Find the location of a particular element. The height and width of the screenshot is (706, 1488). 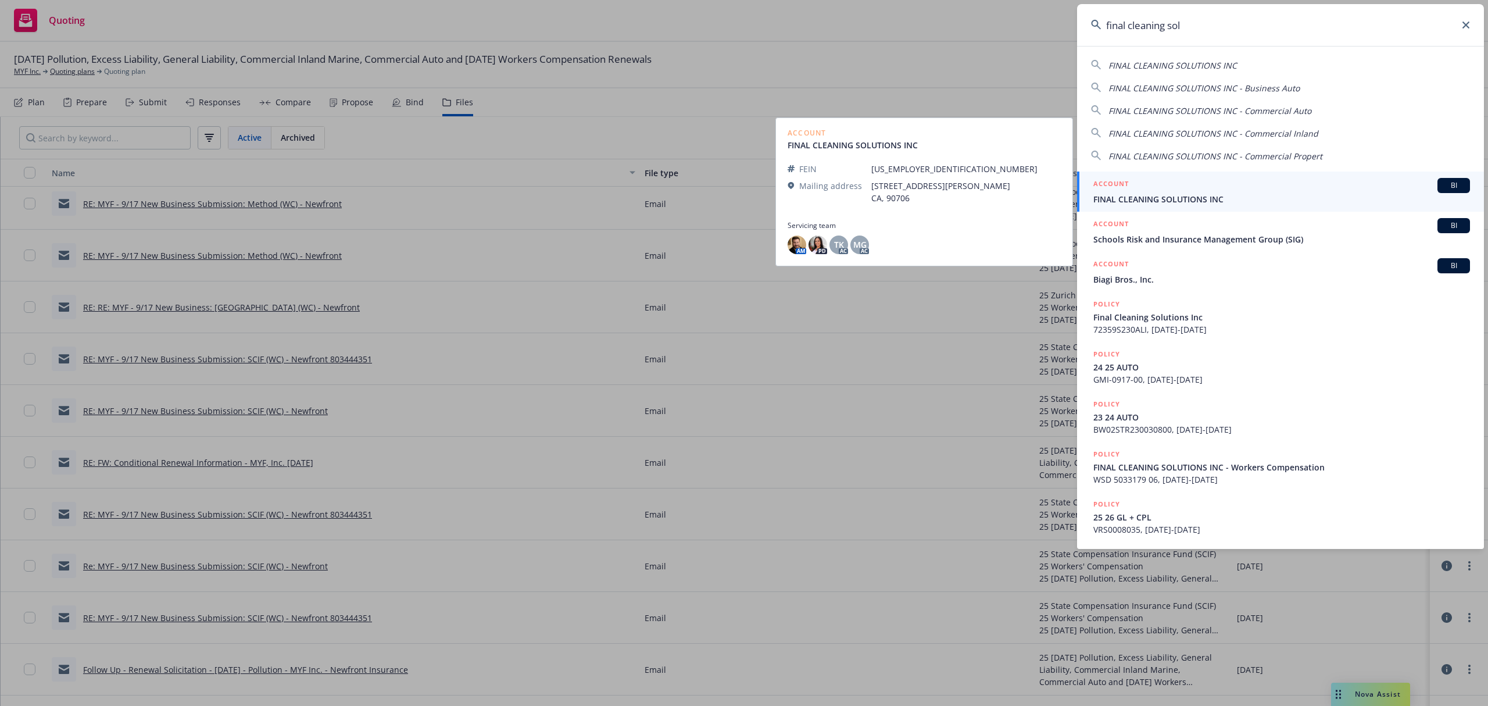

span: Biagi Bros., Inc. is located at coordinates (1282, 279).